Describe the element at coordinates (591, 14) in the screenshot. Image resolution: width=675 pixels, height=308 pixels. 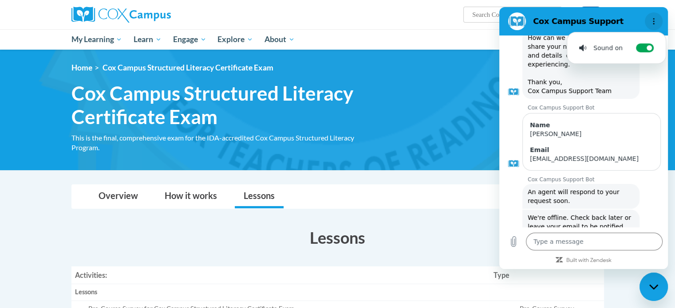
I see `button: Account Settings` at that location.